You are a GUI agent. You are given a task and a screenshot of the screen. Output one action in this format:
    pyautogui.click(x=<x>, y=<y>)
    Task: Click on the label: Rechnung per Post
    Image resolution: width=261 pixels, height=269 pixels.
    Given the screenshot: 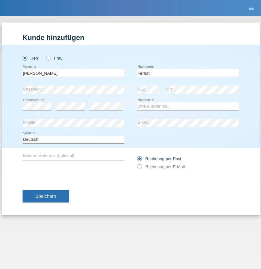 What is the action you would take?
    pyautogui.click(x=159, y=159)
    